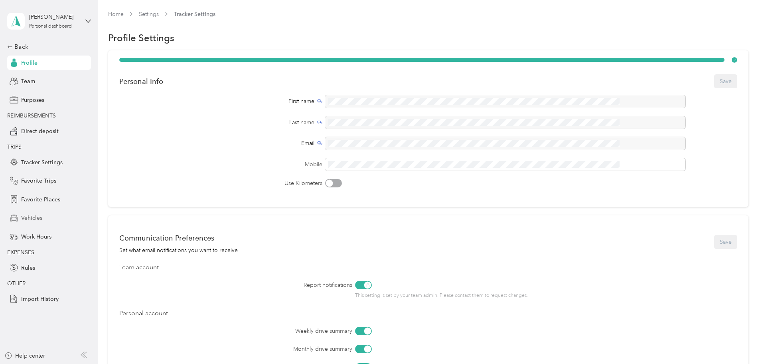 Image resolution: width=762 pixels, height=364 pixels. What do you see at coordinates (116, 14) in the screenshot?
I see `a: Home` at bounding box center [116, 14].